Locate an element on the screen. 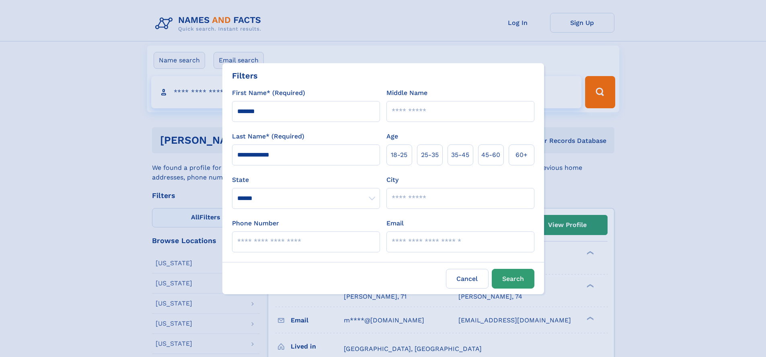  span: 35‑45 is located at coordinates (460, 155).